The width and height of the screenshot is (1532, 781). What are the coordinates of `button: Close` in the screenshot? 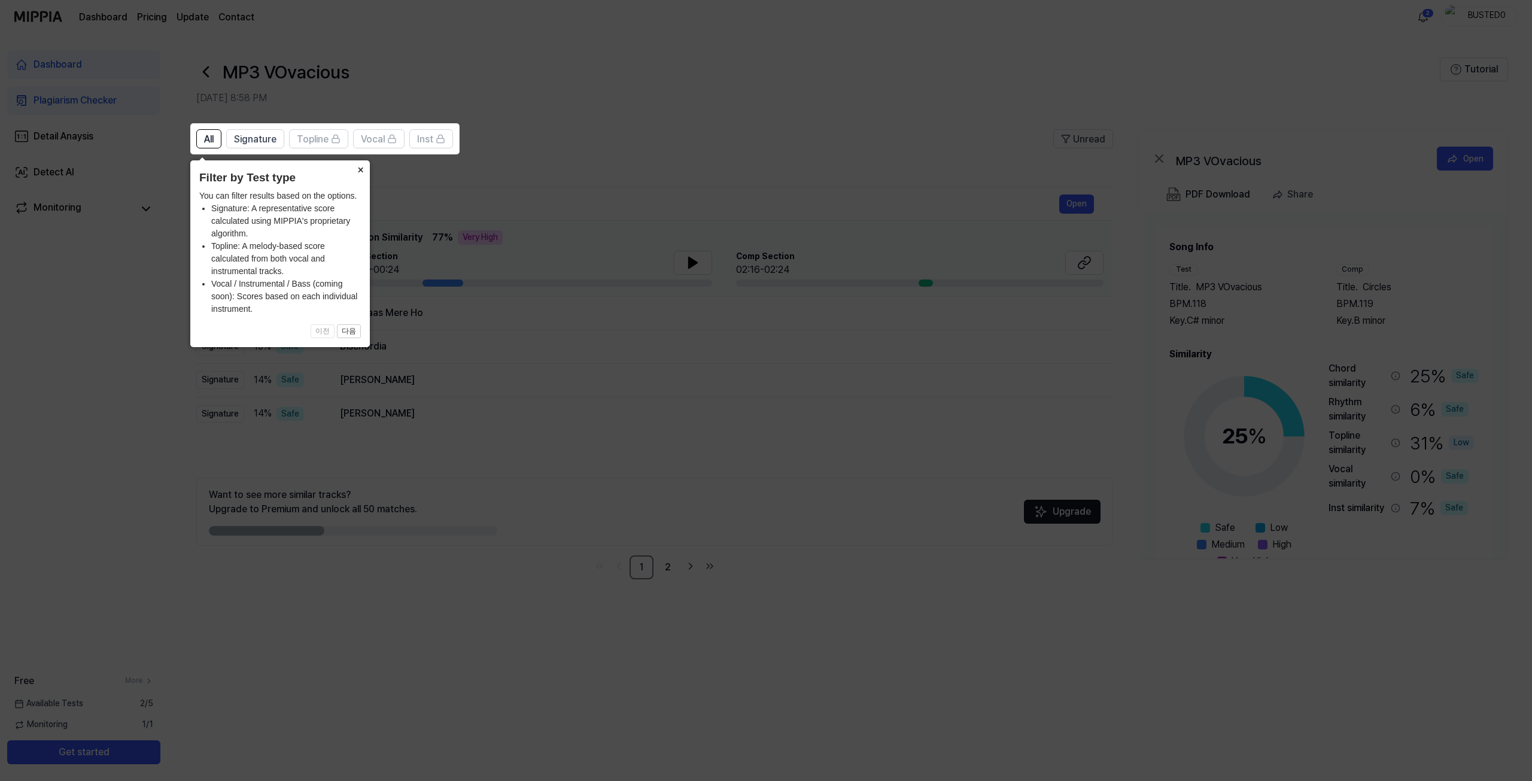 It's located at (360, 169).